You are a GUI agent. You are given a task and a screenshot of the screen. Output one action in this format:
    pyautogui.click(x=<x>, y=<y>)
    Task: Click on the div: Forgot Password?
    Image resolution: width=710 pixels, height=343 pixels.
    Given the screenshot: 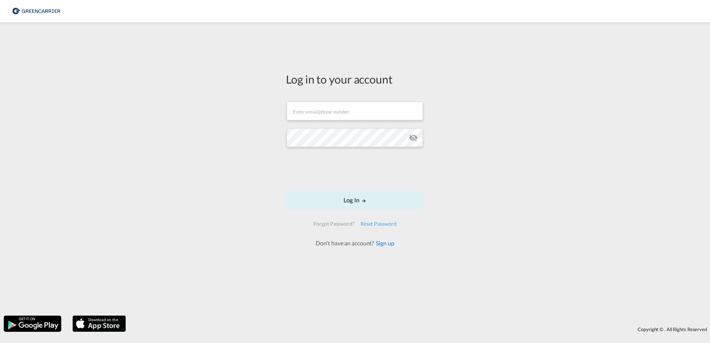 What is the action you would take?
    pyautogui.click(x=334, y=224)
    